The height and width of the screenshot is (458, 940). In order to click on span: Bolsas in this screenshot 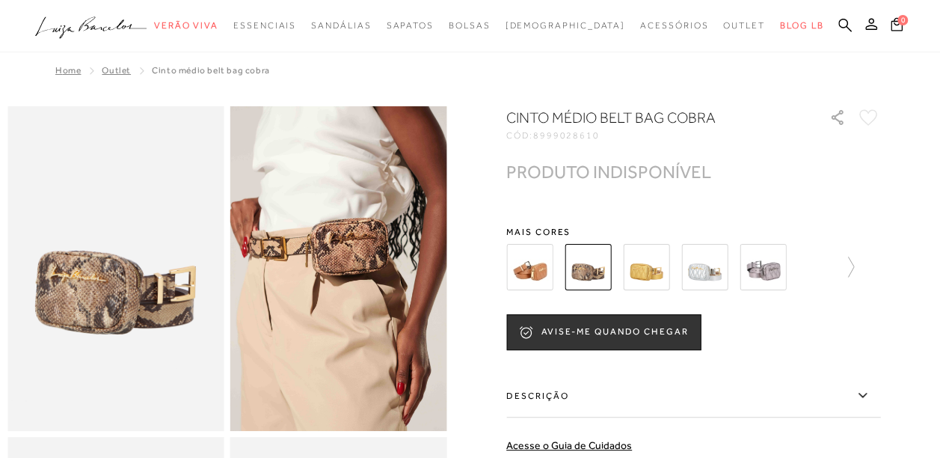, I will do `click(470, 25)`.